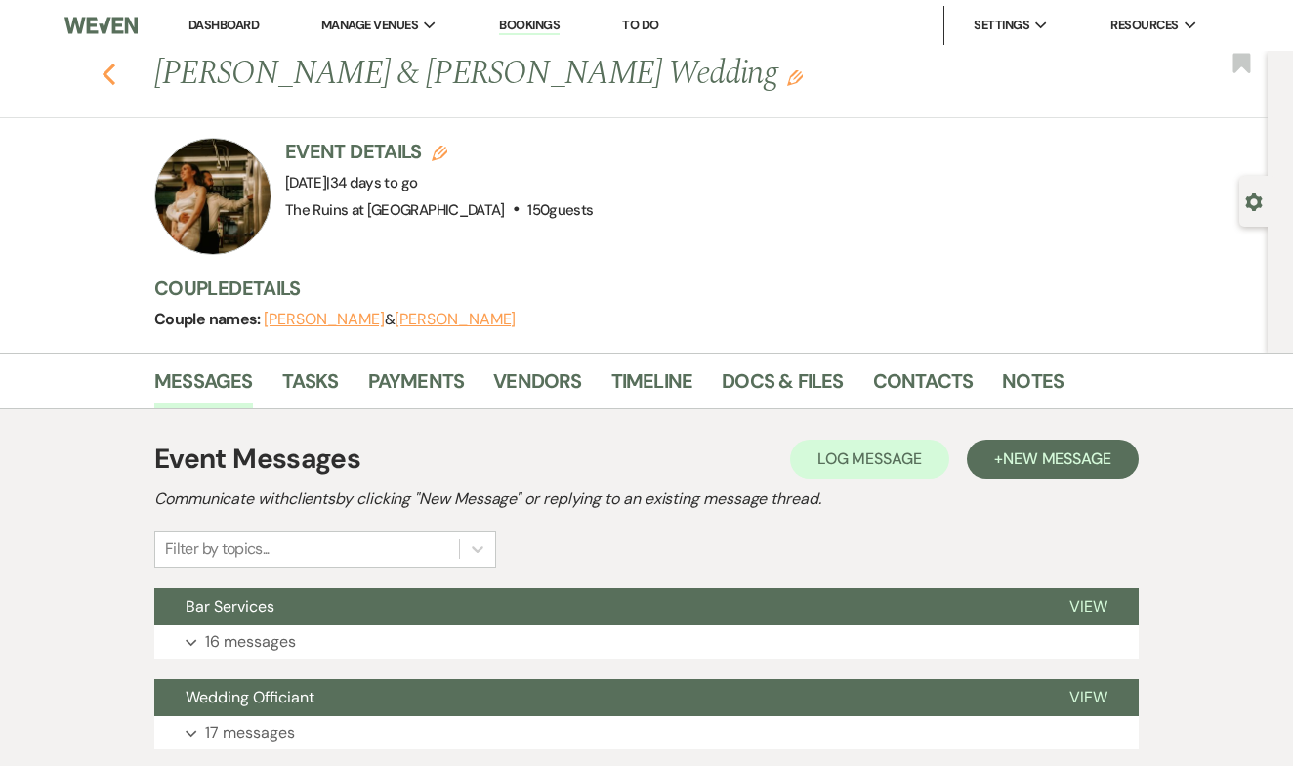 The image size is (1293, 766). What do you see at coordinates (374, 183) in the screenshot?
I see `span: 34 days to go` at bounding box center [374, 183].